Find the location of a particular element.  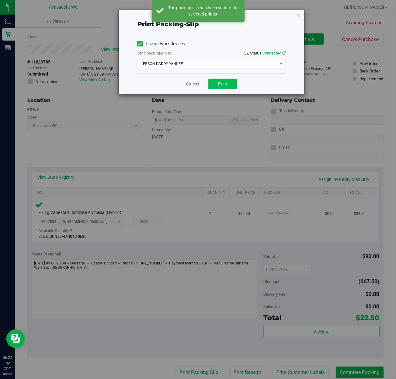

label: Send packing-slip to: is located at coordinates (155, 53).